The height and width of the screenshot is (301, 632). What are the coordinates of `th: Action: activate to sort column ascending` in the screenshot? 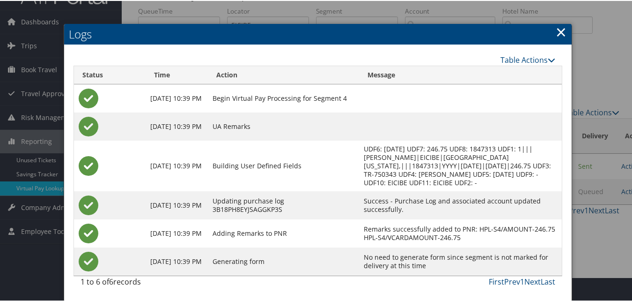 It's located at (283, 74).